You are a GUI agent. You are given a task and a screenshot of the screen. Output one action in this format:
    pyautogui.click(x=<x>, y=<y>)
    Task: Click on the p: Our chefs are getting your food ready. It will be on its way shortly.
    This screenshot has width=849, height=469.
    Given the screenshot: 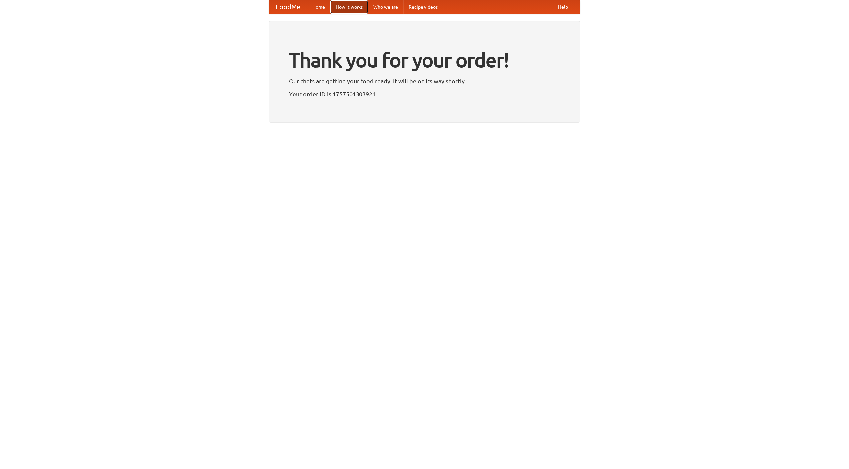 What is the action you would take?
    pyautogui.click(x=424, y=81)
    